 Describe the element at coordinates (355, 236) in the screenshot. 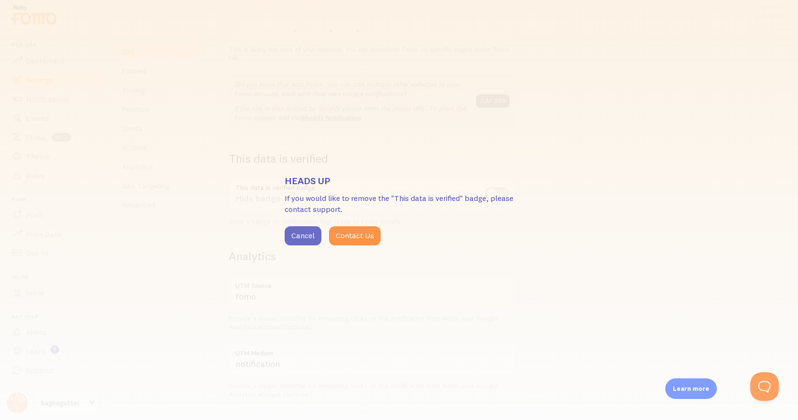

I see `button: Contact Us` at that location.